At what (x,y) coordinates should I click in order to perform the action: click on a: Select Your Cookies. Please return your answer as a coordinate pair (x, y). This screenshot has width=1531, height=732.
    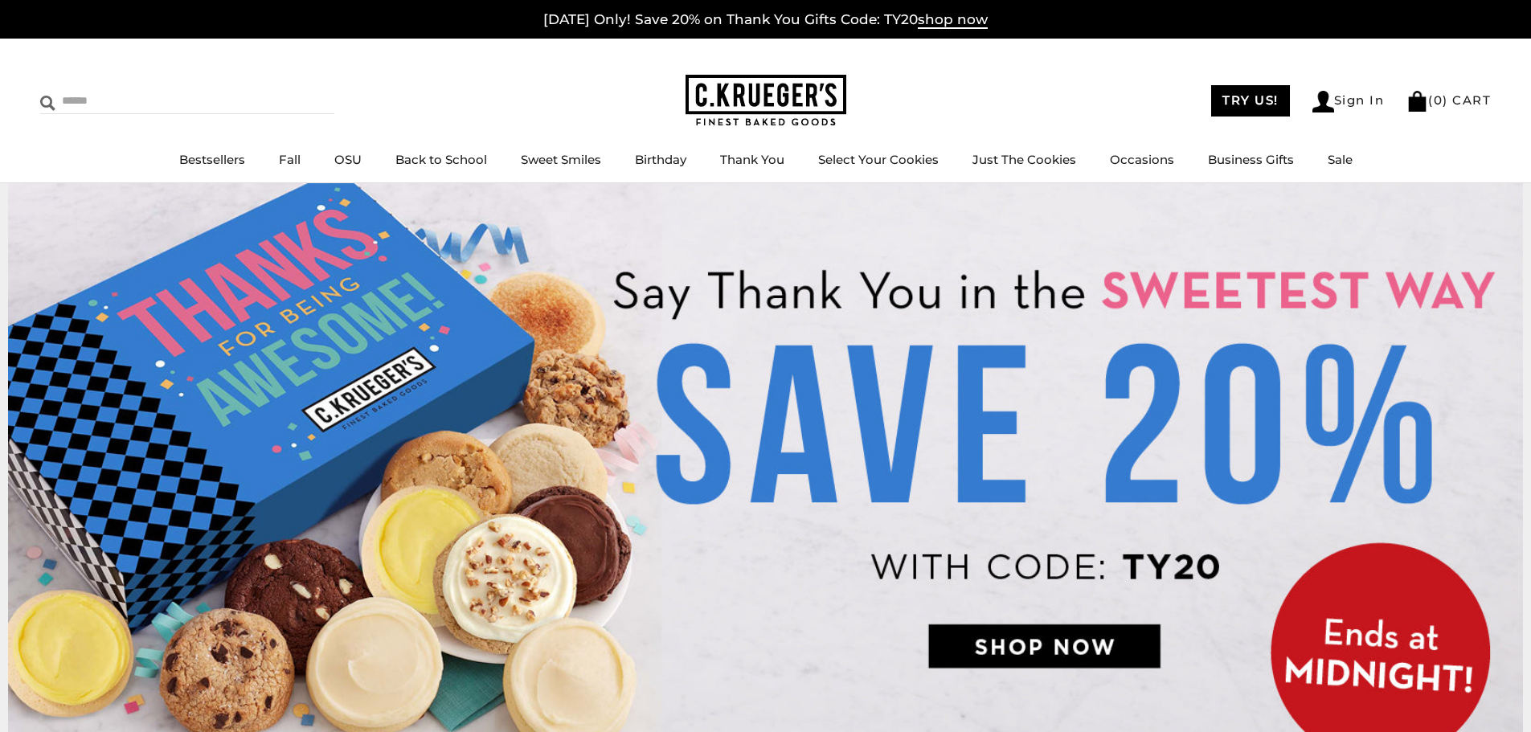
    Looking at the image, I should click on (879, 159).